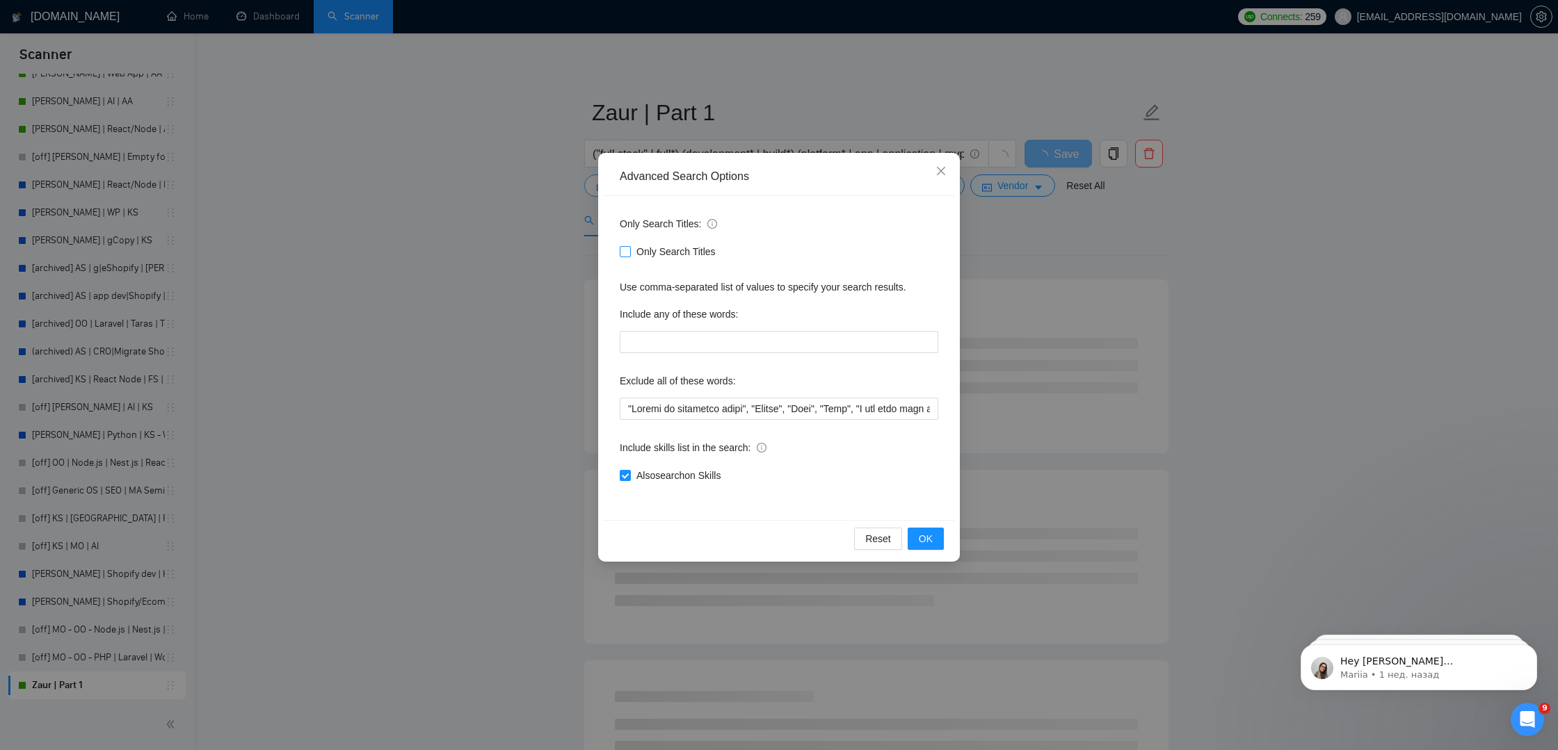 The image size is (1558, 750). I want to click on span: Include skills list in the search:, so click(693, 448).